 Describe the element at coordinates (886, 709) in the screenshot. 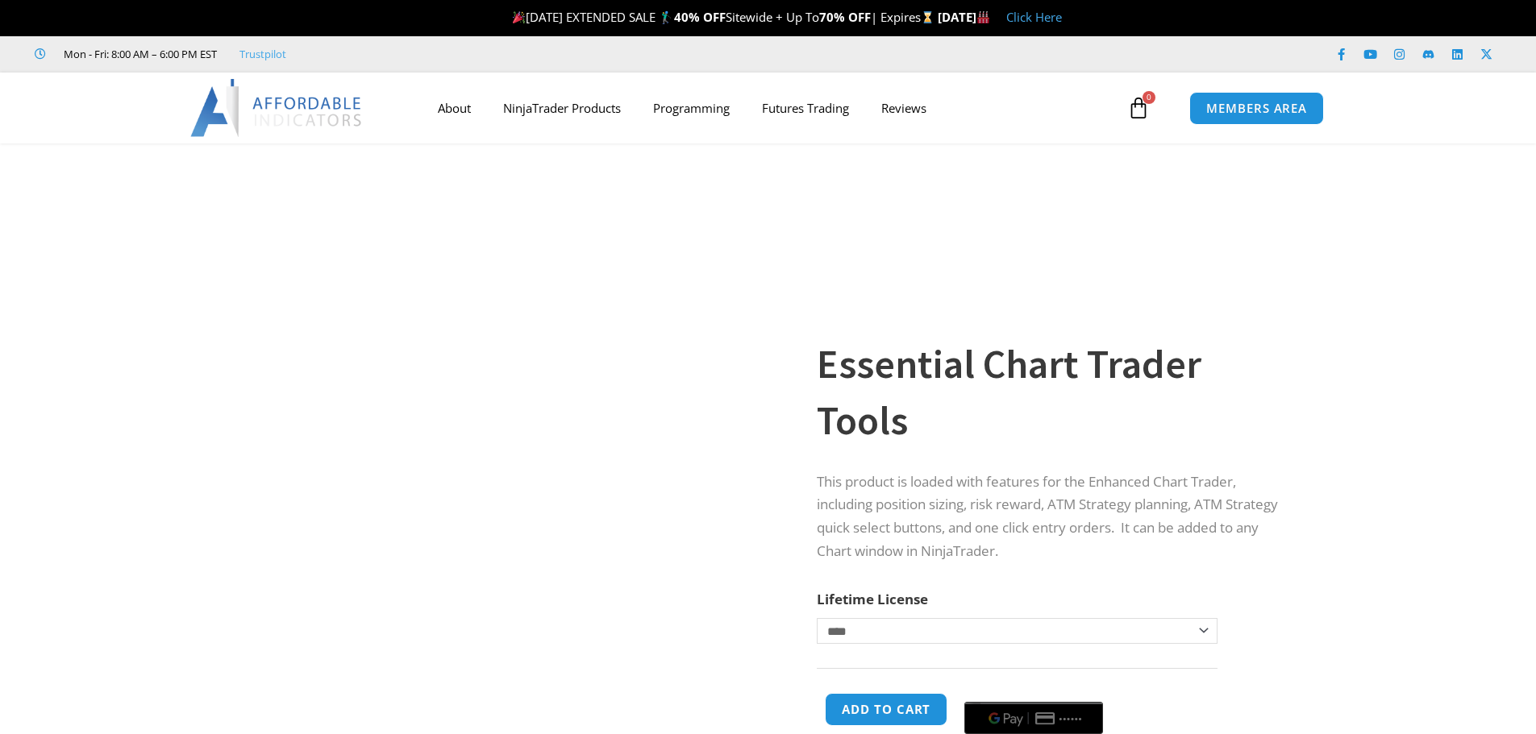

I see `button: Add to cart` at that location.